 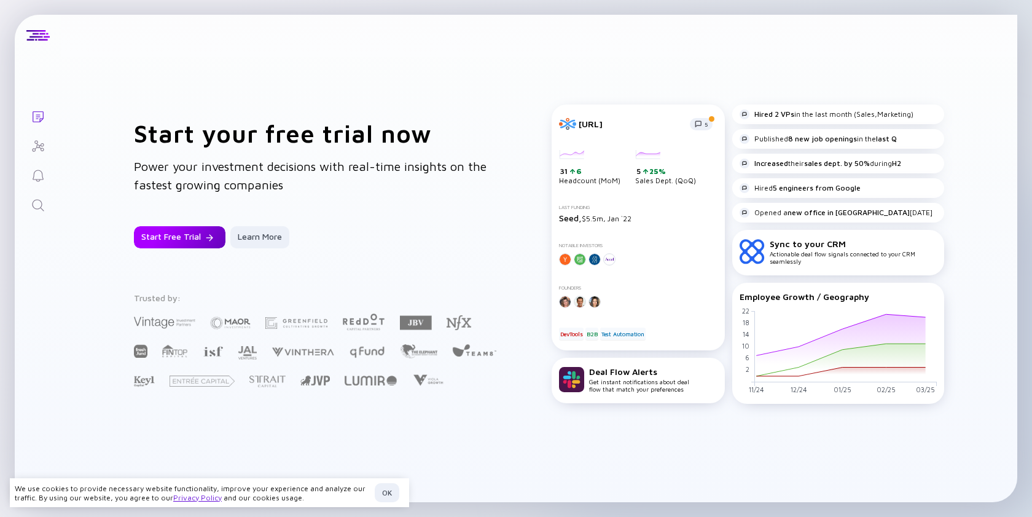 What do you see at coordinates (247, 353) in the screenshot?
I see `img: JAL Ventures` at bounding box center [247, 353].